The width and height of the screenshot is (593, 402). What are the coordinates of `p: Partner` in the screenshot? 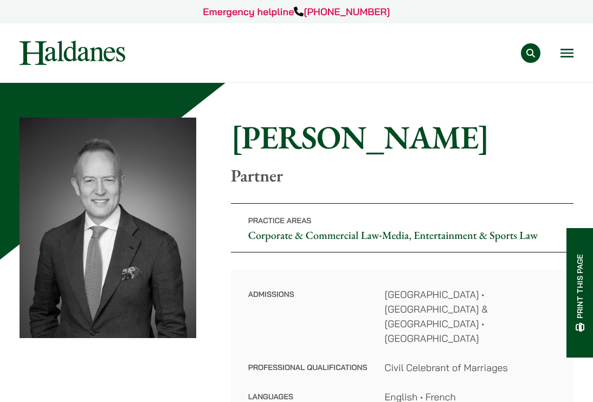 It's located at (402, 176).